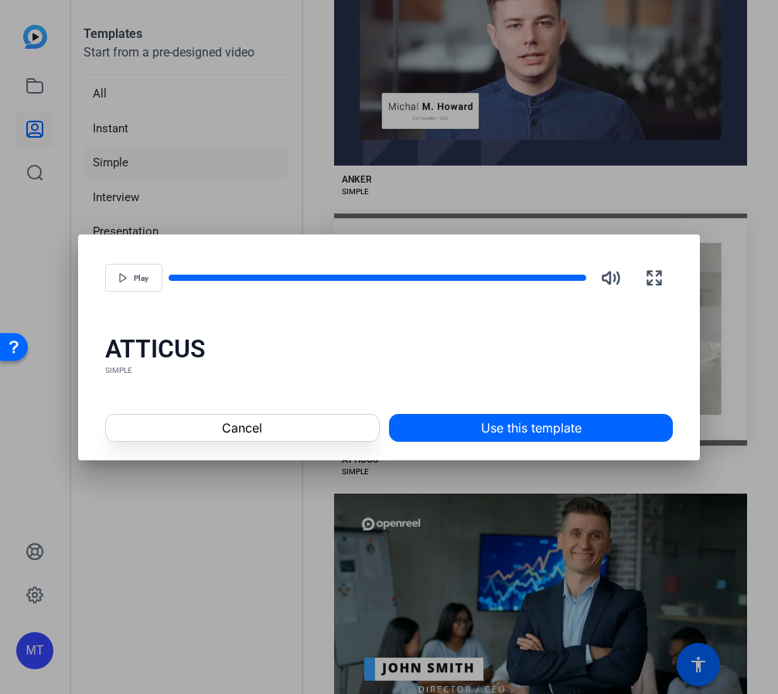 The width and height of the screenshot is (778, 694). I want to click on button: Fullscreen, so click(654, 278).